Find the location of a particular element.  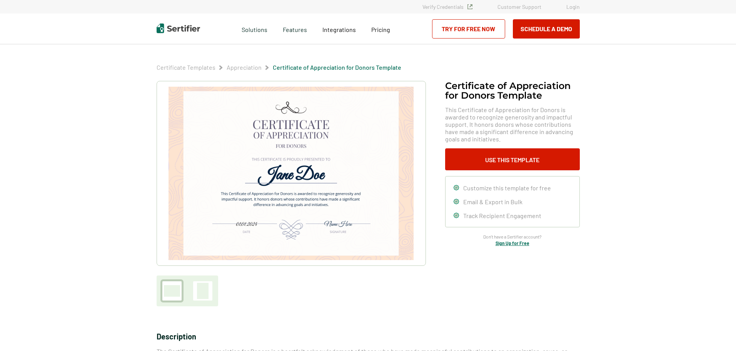

span: Solutions is located at coordinates (254, 28).